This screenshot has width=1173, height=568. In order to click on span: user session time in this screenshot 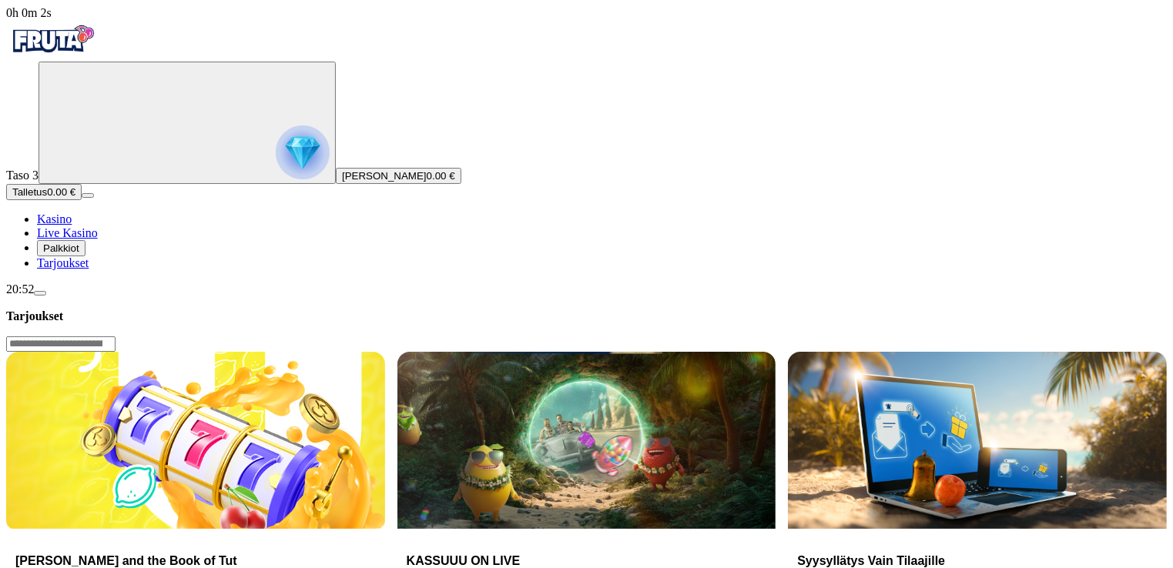, I will do `click(28, 12)`.